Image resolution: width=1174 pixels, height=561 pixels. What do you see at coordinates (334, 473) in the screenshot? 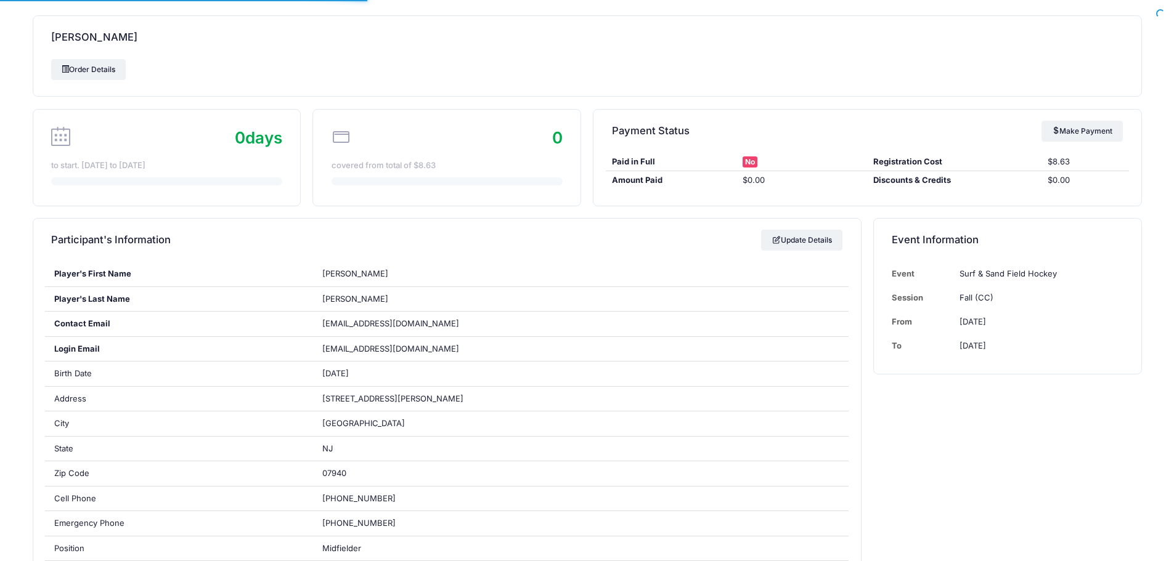
I see `span: 07940` at bounding box center [334, 473].